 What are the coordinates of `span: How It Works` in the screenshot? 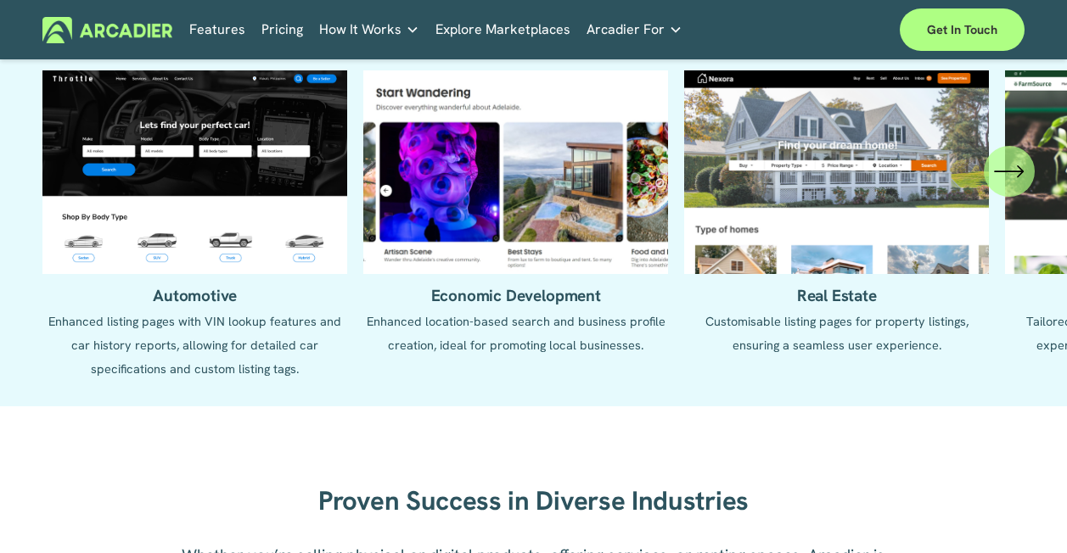 It's located at (360, 30).